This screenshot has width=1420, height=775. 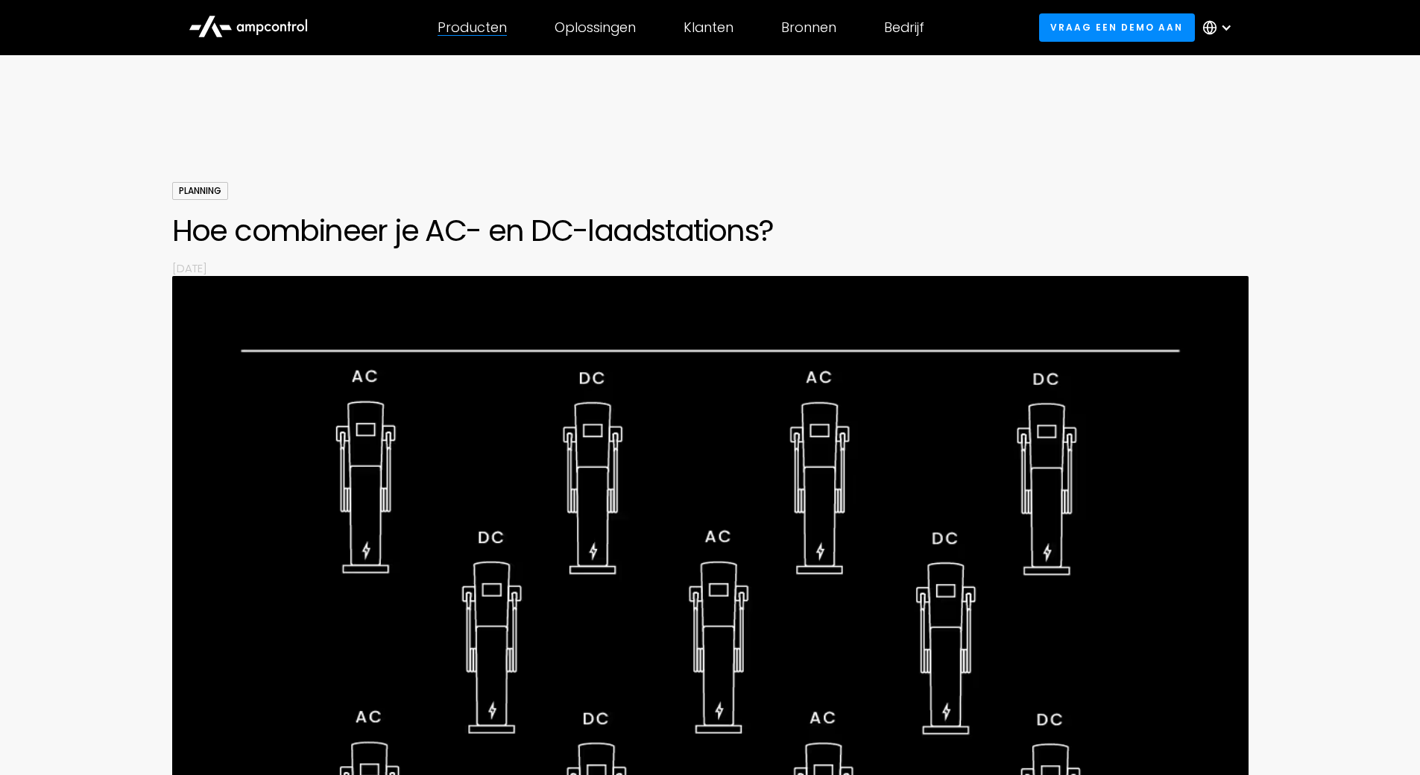 What do you see at coordinates (200, 190) in the screenshot?
I see `font: Planning` at bounding box center [200, 190].